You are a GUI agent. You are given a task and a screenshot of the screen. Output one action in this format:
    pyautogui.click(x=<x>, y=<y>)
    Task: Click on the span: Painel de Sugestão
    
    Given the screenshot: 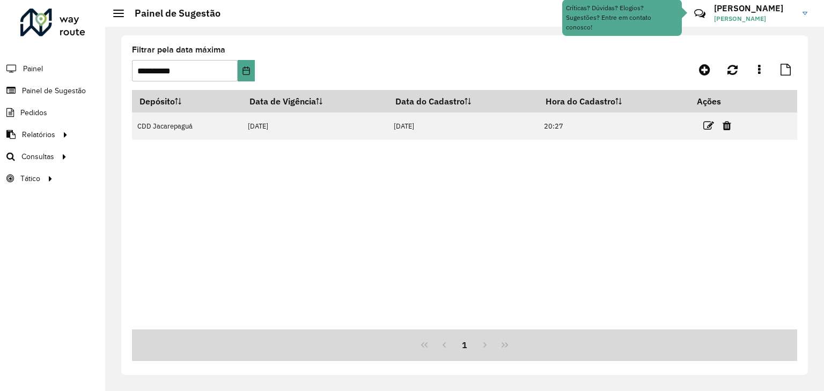 What is the action you would take?
    pyautogui.click(x=54, y=91)
    